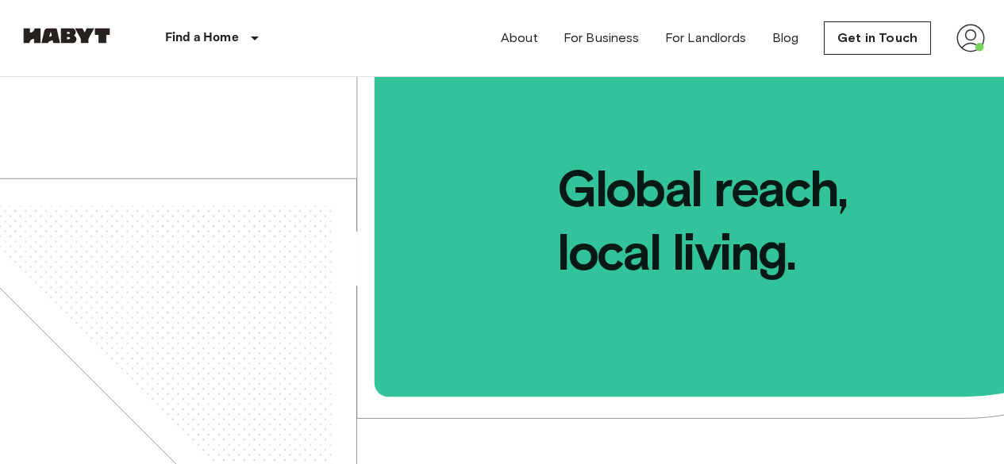 The width and height of the screenshot is (1004, 464). I want to click on img: avatar, so click(970, 38).